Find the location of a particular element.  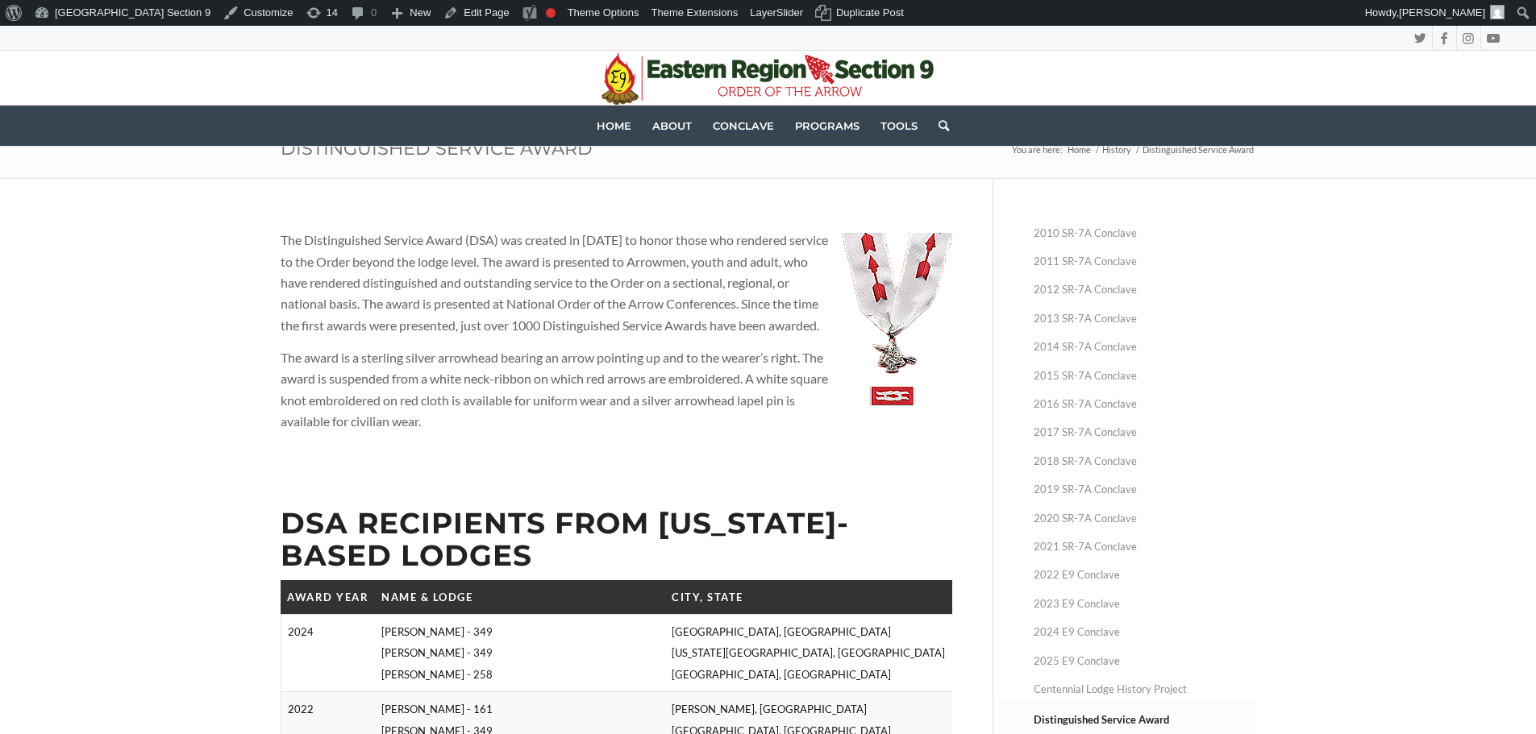

a: 2014 SR-7A Conclave is located at coordinates (1145, 347).